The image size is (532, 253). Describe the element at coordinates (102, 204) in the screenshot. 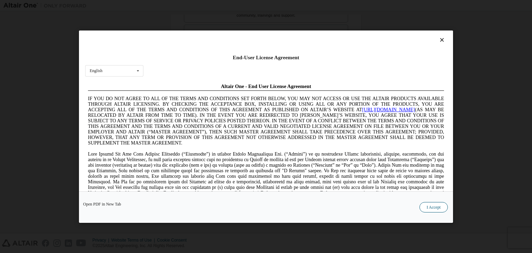

I see `a: Open PDF in New Tab` at that location.